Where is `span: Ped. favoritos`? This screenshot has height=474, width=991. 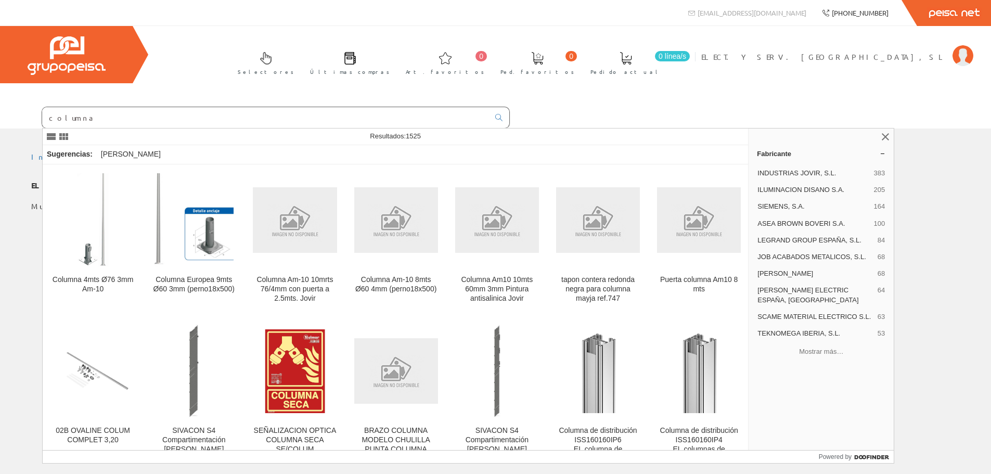
span: Ped. favoritos is located at coordinates (538, 72).